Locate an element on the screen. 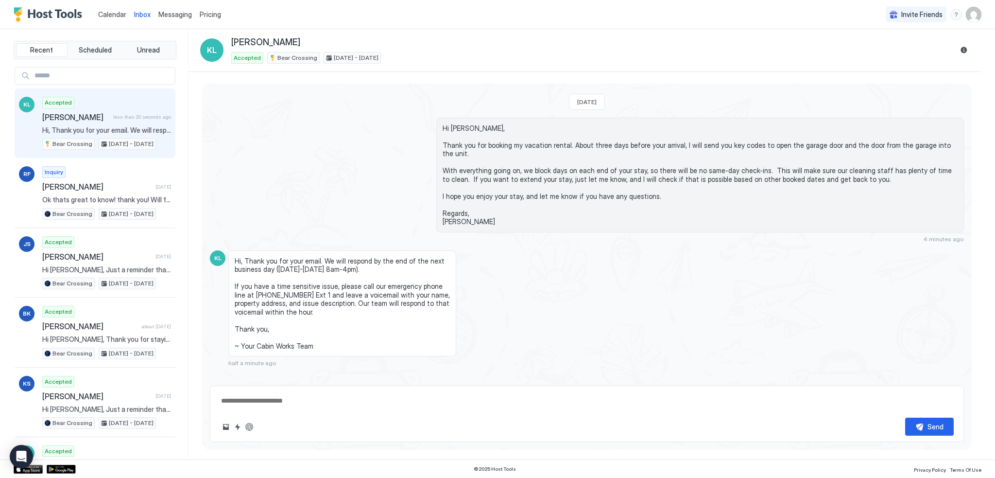 The image size is (995, 478). span: 4 minutes ago is located at coordinates (944, 239).